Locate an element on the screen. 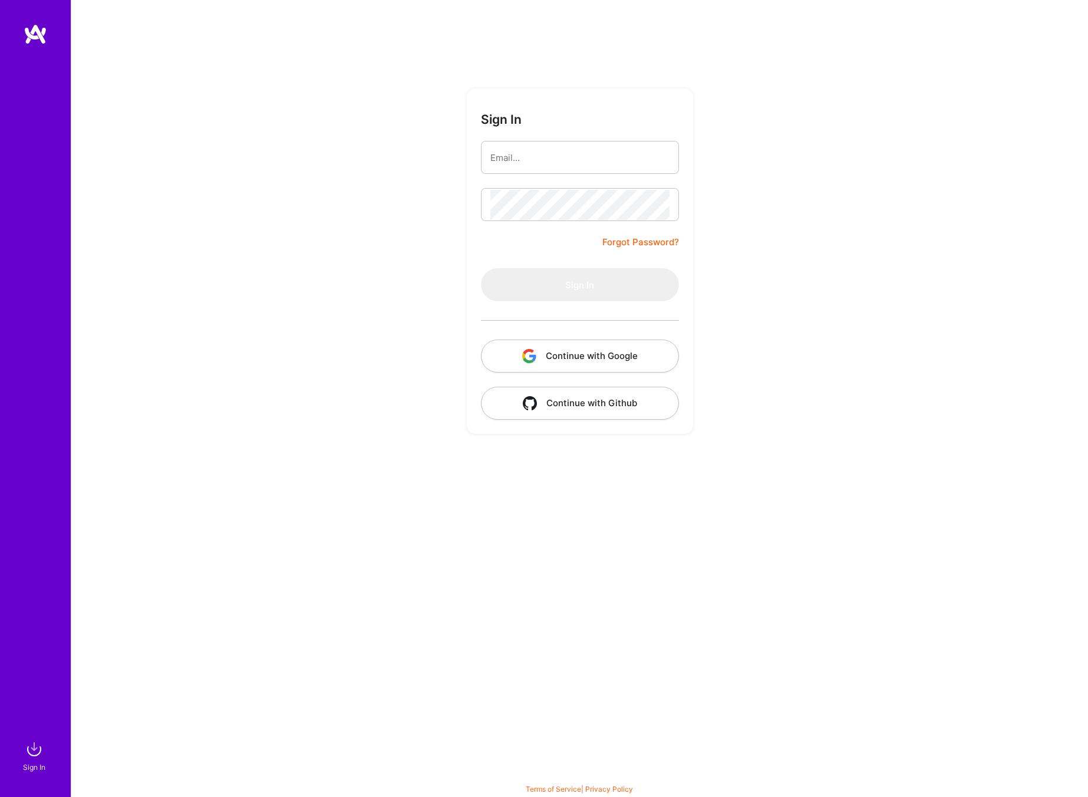 This screenshot has height=797, width=1088. div: Sign In is located at coordinates (34, 767).